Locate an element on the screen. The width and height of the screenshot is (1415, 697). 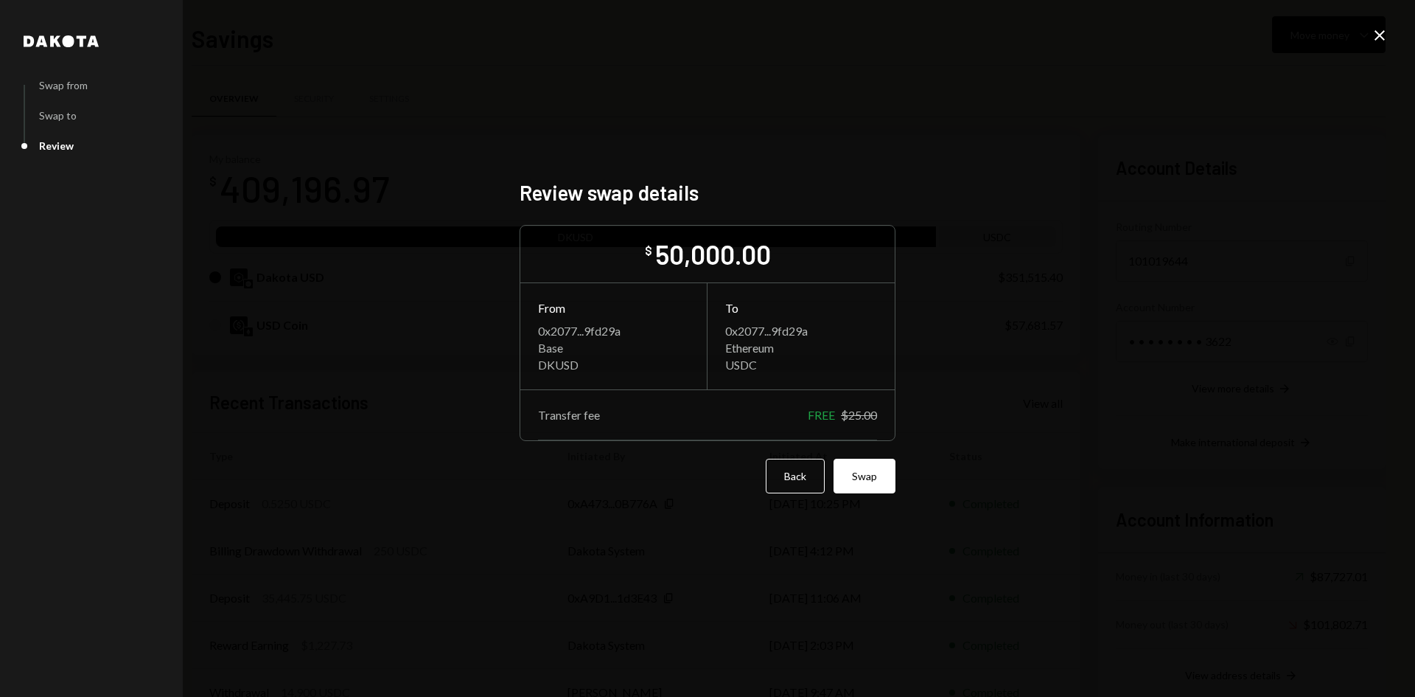
div: Swap to is located at coordinates (58, 115).